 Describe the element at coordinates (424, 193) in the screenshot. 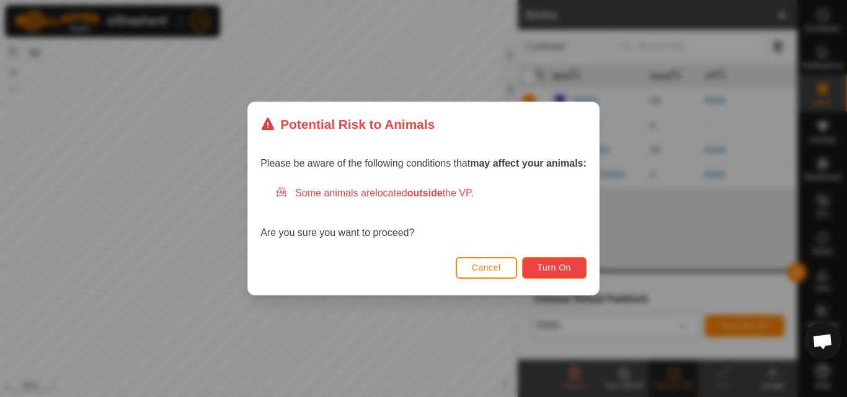

I see `span: located the VP.` at that location.